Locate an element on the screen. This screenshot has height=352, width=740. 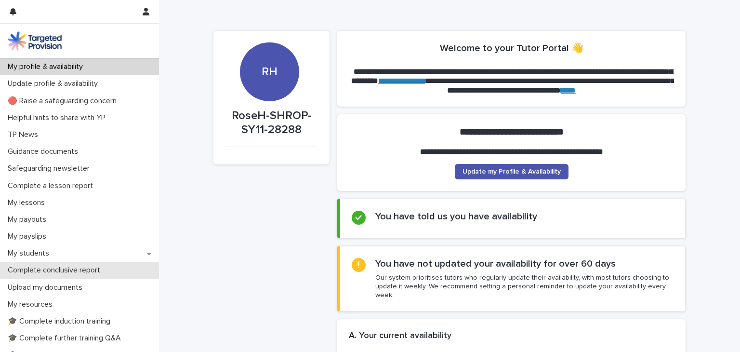
p: Upload my documents is located at coordinates (47, 287).